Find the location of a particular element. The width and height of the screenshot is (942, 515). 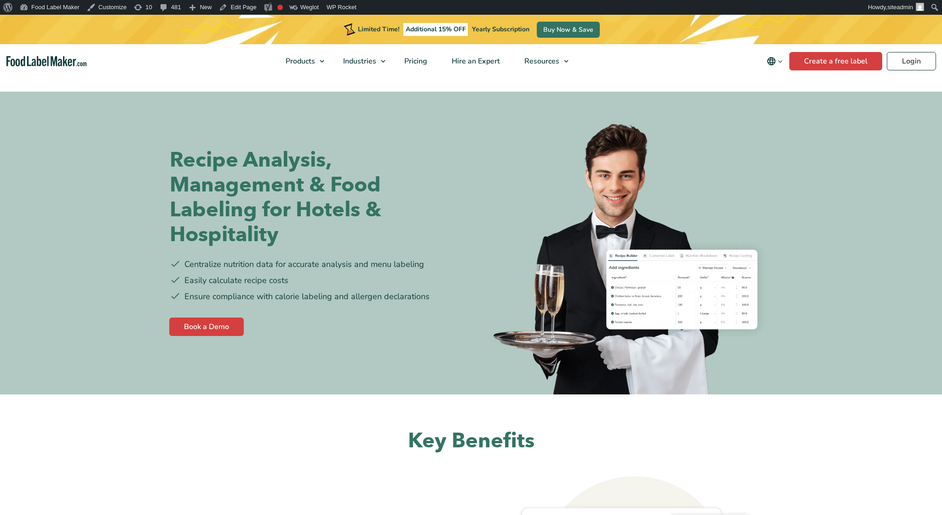

a: Hire an Expert is located at coordinates (475, 61).